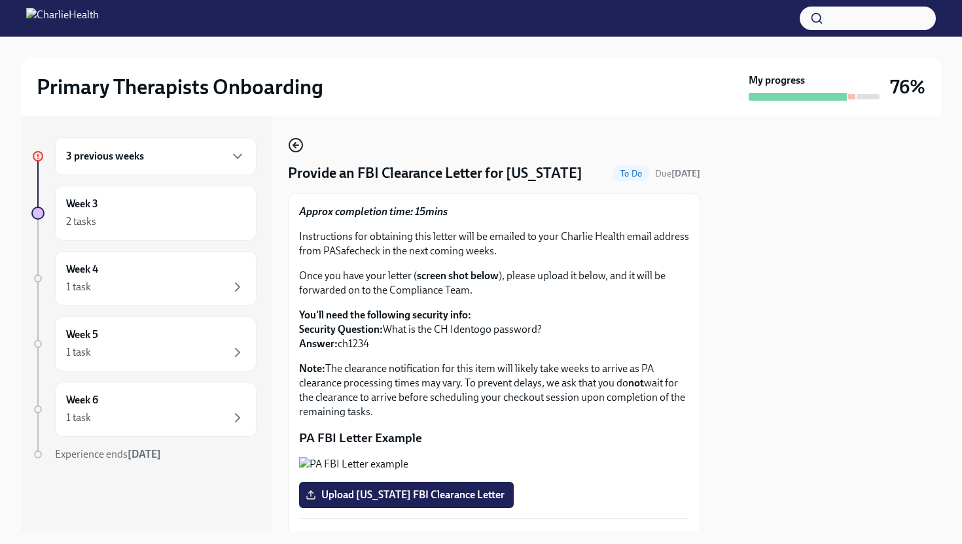 The height and width of the screenshot is (544, 962). I want to click on strong: Answer:, so click(318, 344).